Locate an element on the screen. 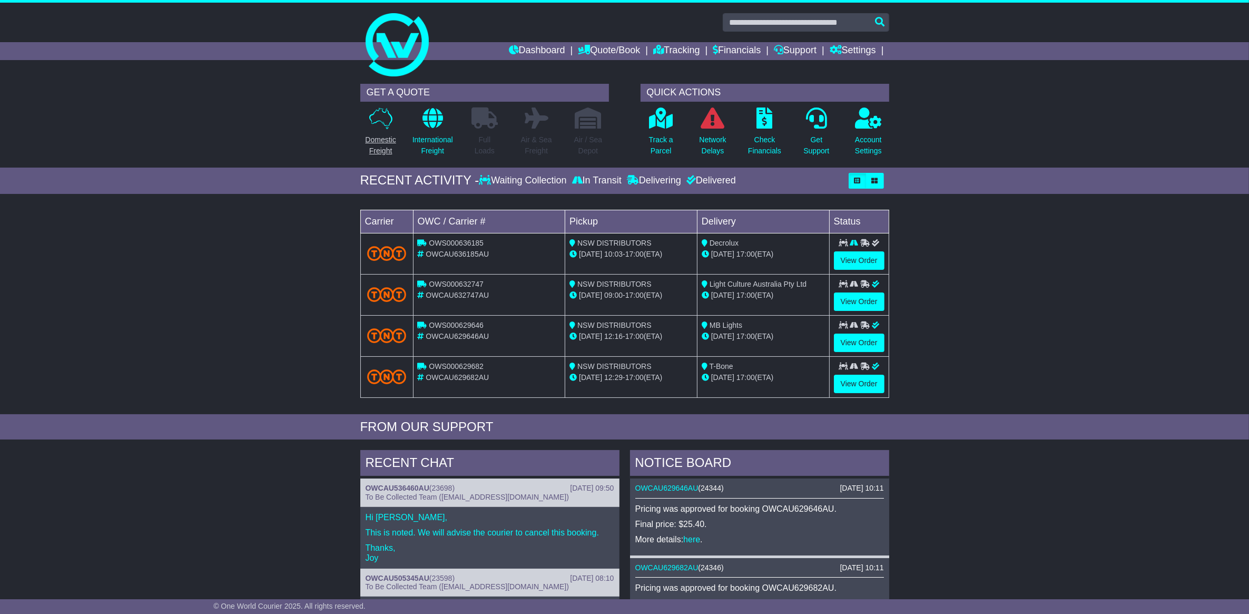 The image size is (1249, 614). span: MB Lights is located at coordinates (726, 325).